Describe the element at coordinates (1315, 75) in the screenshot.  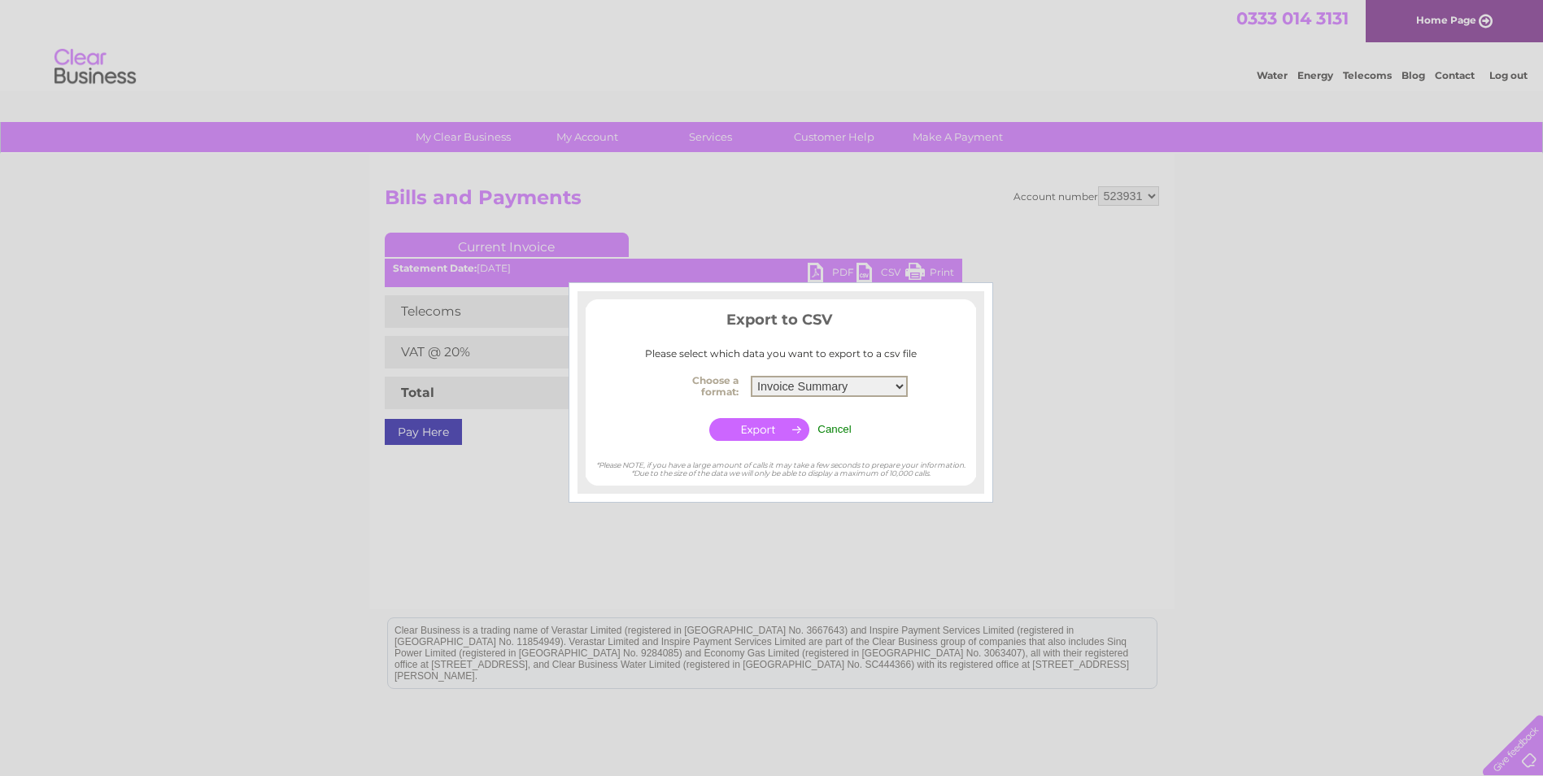
I see `a: Energy` at that location.